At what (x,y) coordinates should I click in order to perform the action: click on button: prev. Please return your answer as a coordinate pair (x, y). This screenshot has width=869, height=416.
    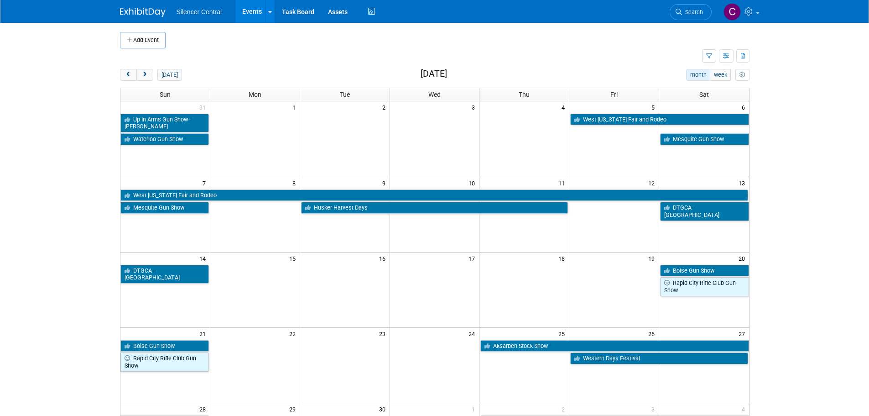
    Looking at the image, I should click on (128, 75).